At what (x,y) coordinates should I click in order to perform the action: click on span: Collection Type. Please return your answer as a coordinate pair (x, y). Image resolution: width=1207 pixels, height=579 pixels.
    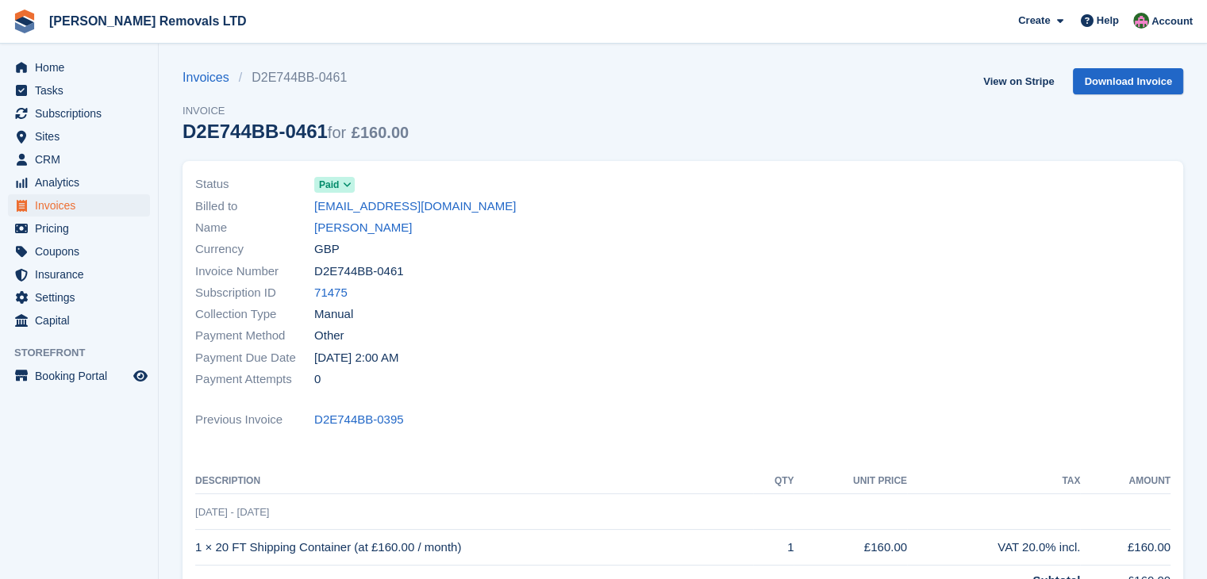
    Looking at the image, I should click on (255, 314).